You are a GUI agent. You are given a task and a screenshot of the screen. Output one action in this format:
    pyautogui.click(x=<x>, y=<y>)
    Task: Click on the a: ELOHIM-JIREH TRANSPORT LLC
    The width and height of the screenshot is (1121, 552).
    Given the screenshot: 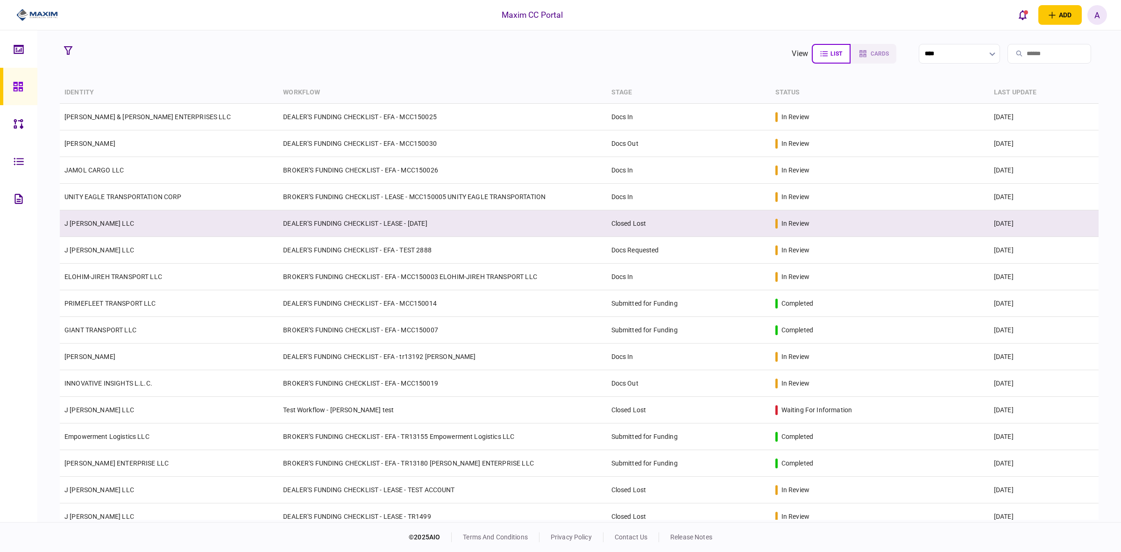 What is the action you would take?
    pyautogui.click(x=113, y=277)
    